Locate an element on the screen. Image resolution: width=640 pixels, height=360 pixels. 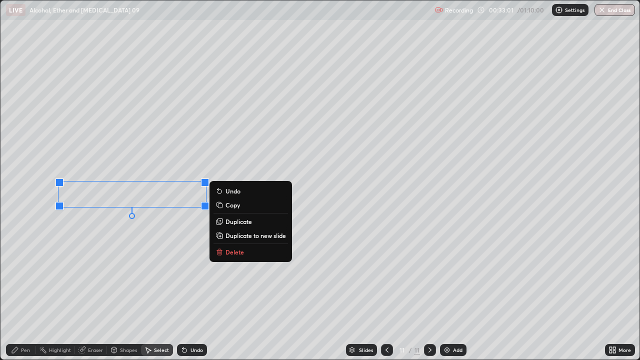
div: Highlight is located at coordinates (60, 350).